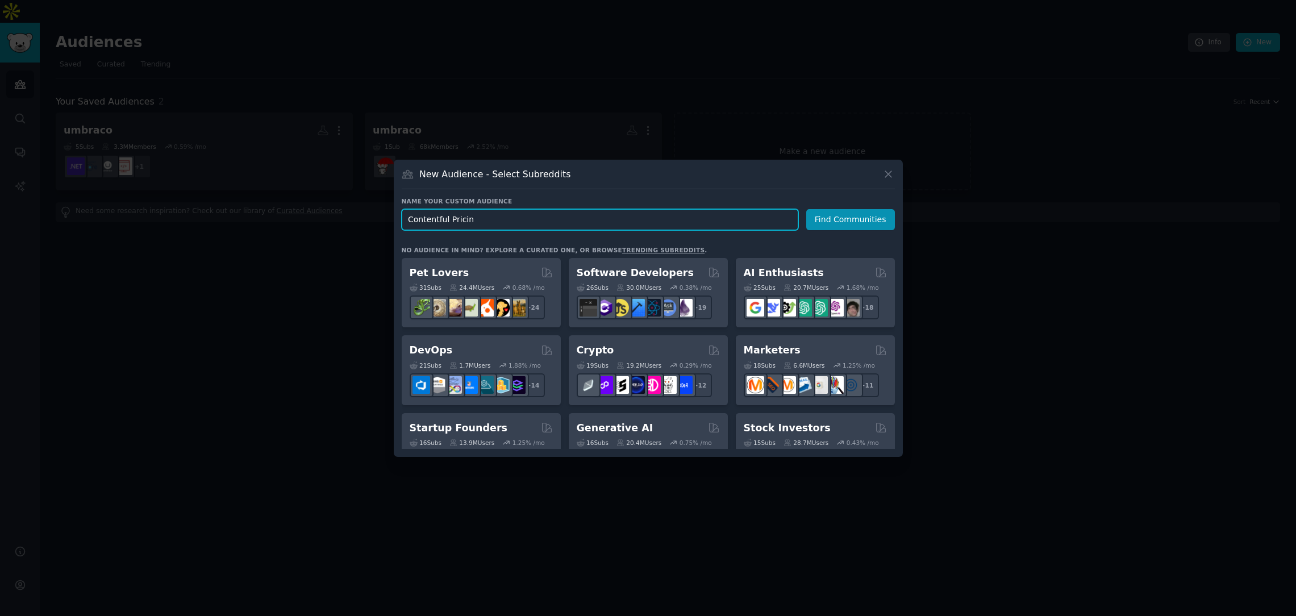 The image size is (1296, 616). Describe the element at coordinates (819, 307) in the screenshot. I see `img: chatgpt_prompts_` at that location.